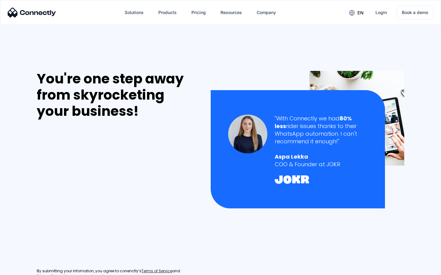 The image size is (441, 275). I want to click on div: en, so click(360, 13).